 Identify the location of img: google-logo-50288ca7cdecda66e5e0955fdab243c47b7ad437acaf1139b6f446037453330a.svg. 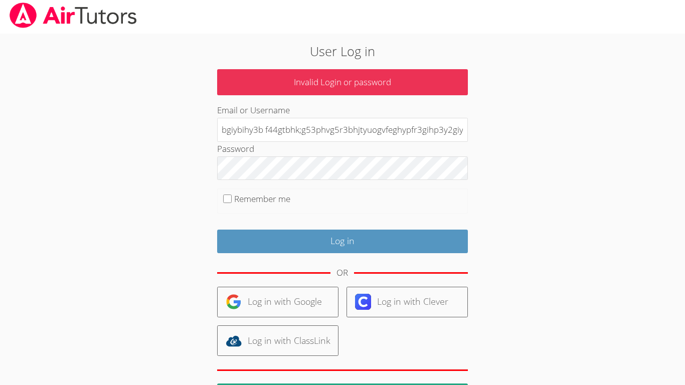
(234, 302).